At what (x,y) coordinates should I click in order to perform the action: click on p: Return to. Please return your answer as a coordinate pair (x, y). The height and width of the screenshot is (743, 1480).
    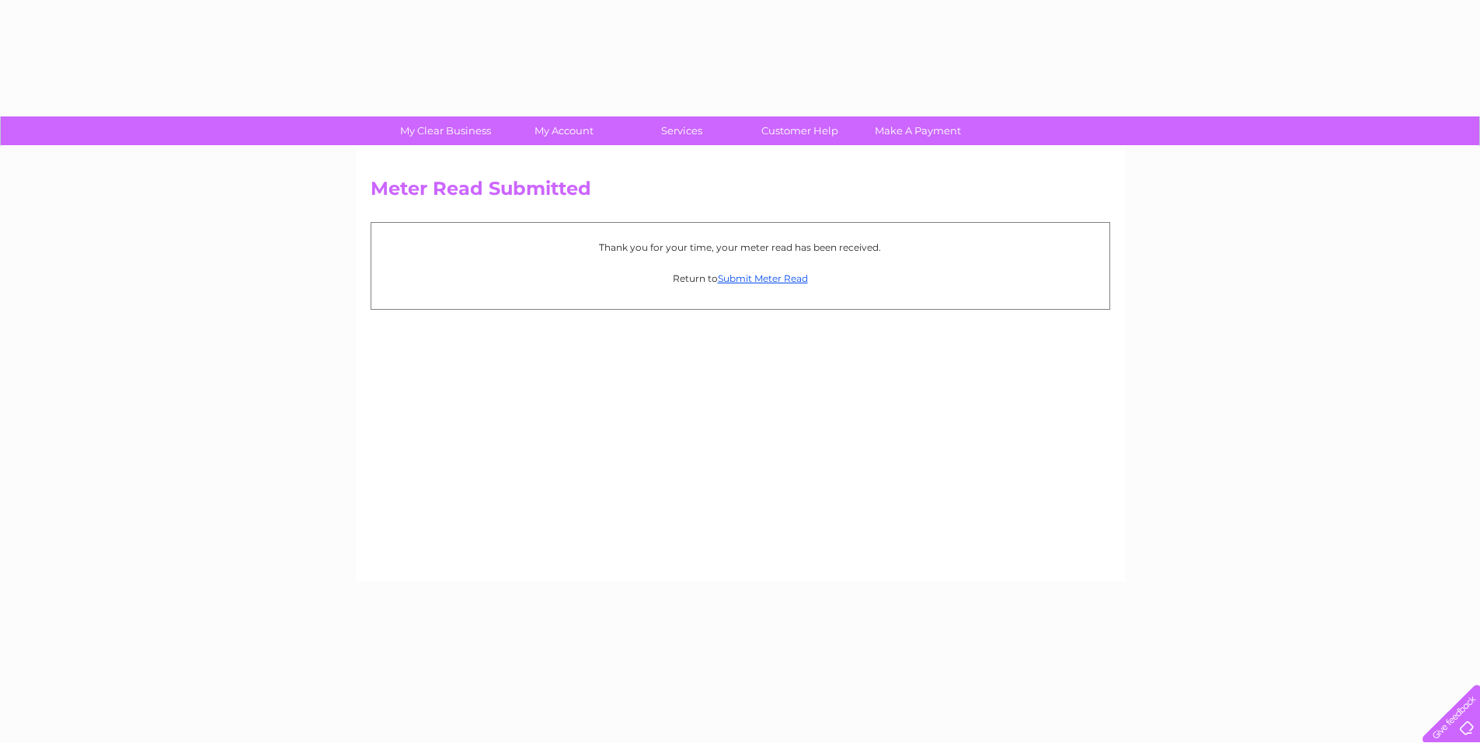
    Looking at the image, I should click on (740, 278).